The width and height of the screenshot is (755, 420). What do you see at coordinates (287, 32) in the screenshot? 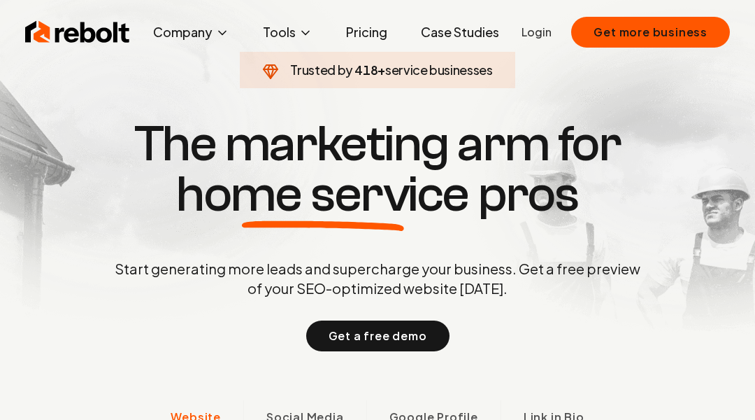
I see `button: Tools` at bounding box center [287, 32].